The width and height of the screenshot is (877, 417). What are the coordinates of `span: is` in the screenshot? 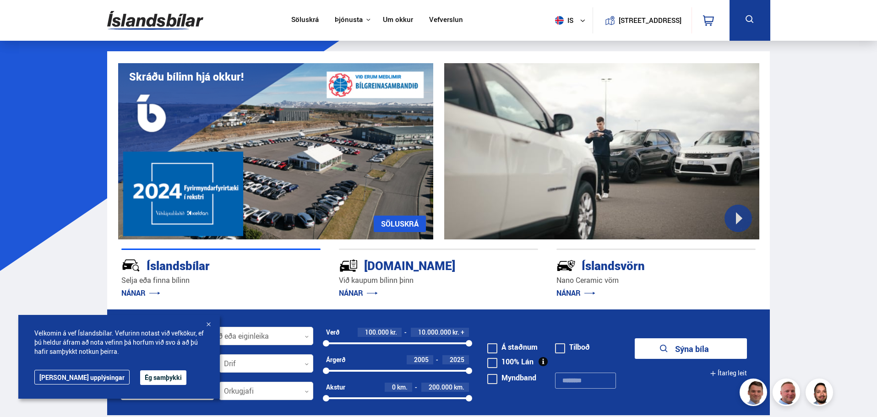 It's located at (563, 20).